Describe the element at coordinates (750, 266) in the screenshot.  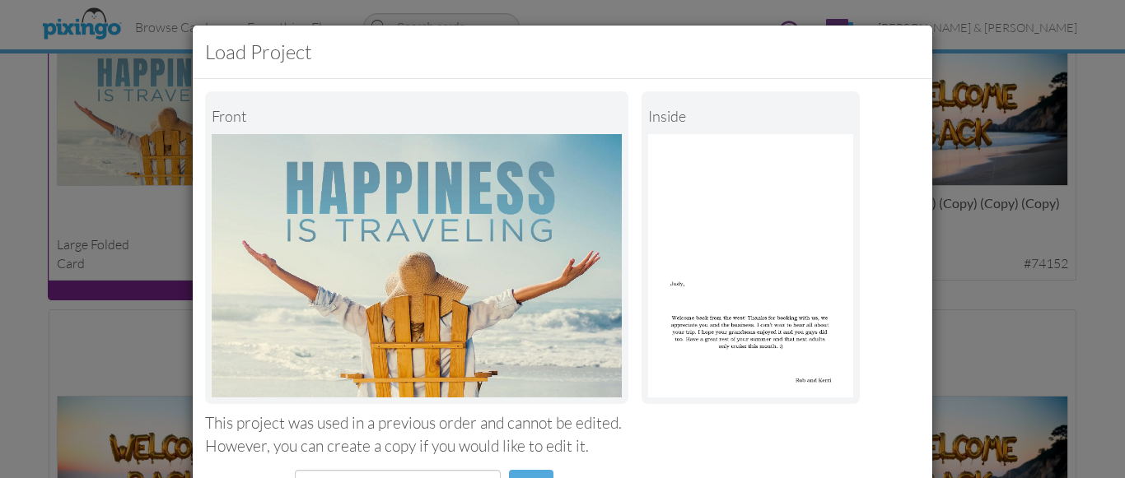
I see `img: Portrait Image` at that location.